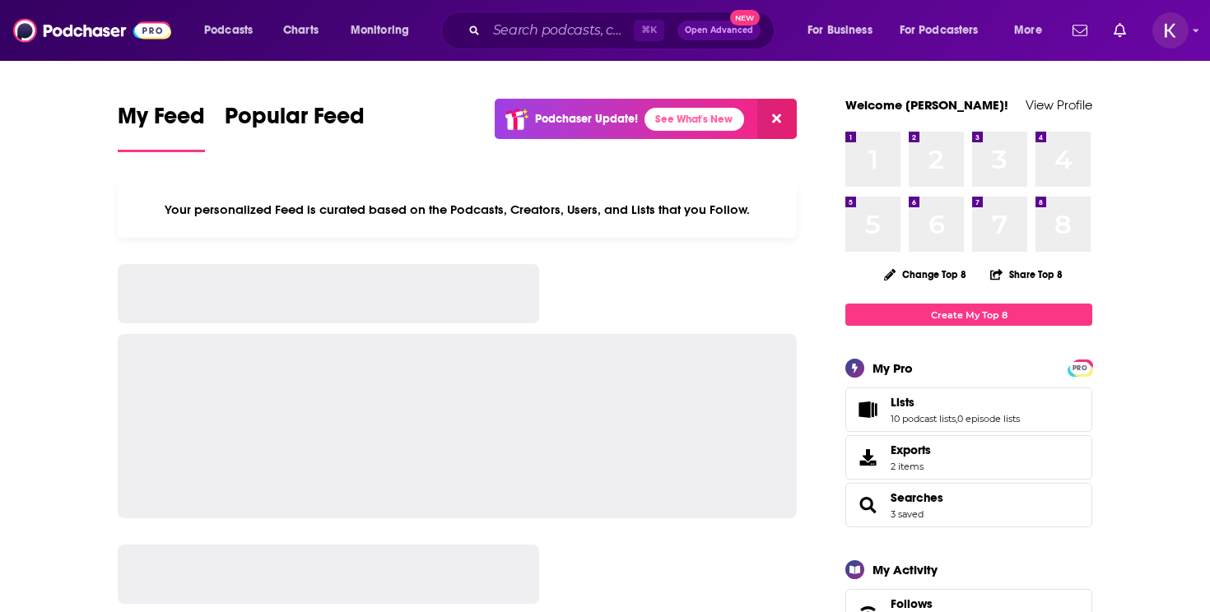 This screenshot has width=1210, height=612. What do you see at coordinates (694, 119) in the screenshot?
I see `a: See What's New` at bounding box center [694, 119].